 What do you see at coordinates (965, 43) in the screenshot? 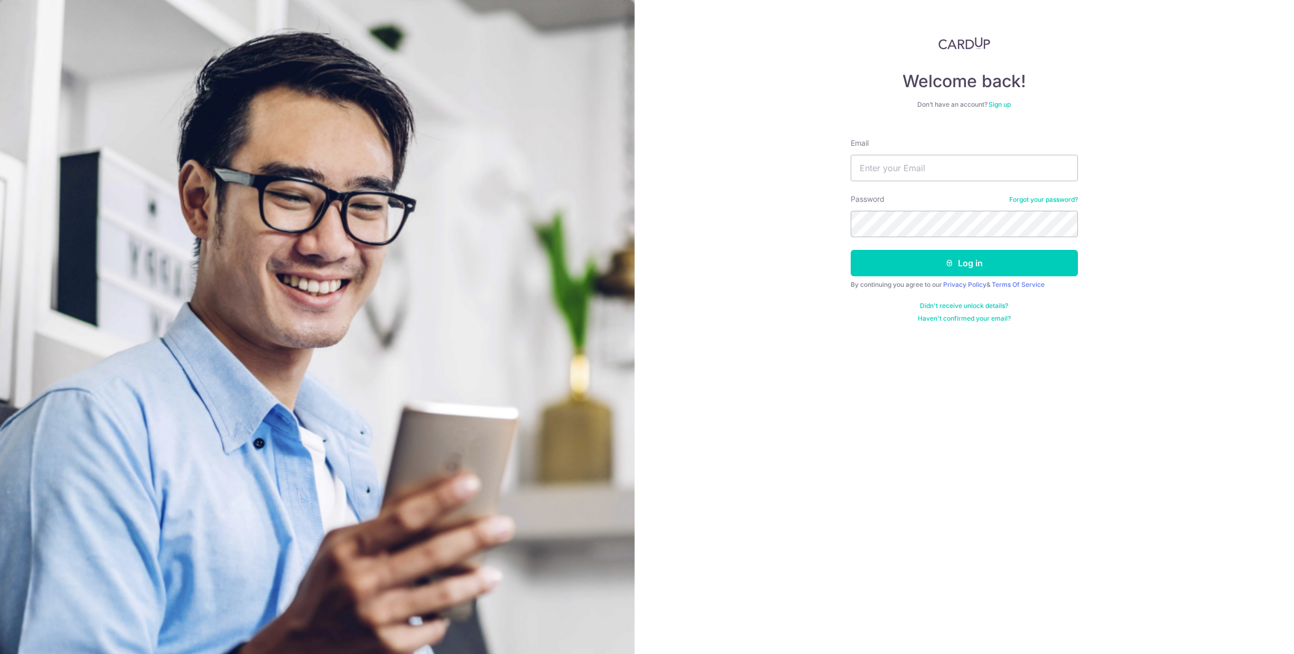
I see `img: CardUp Logo` at bounding box center [965, 43].